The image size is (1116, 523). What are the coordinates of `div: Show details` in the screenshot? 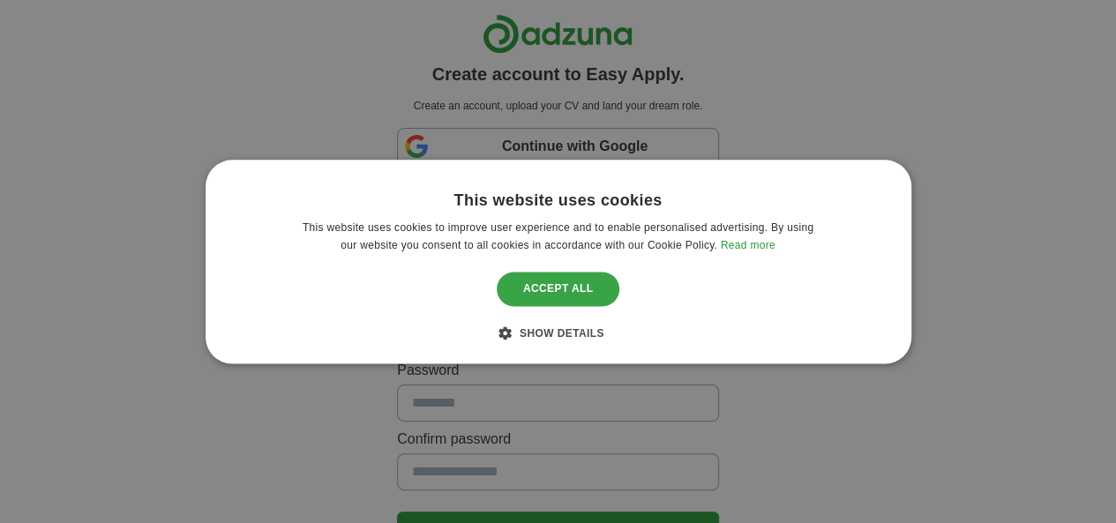 It's located at (557, 333).